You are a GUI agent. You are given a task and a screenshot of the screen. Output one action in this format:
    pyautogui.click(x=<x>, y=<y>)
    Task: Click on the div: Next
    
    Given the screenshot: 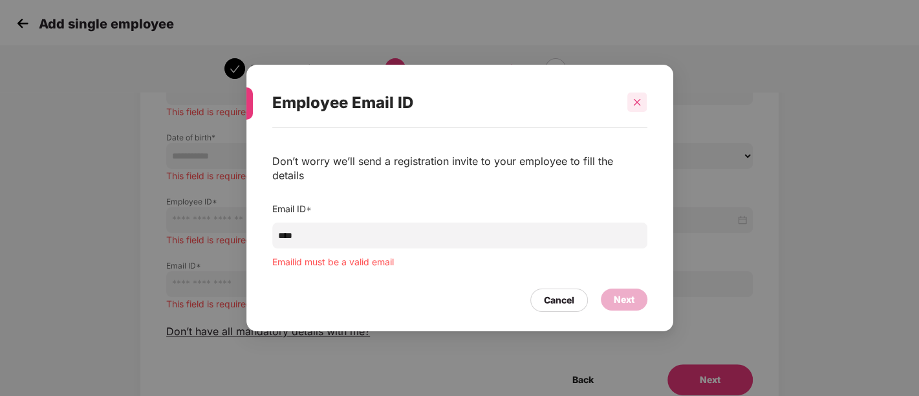 What is the action you would take?
    pyautogui.click(x=624, y=300)
    